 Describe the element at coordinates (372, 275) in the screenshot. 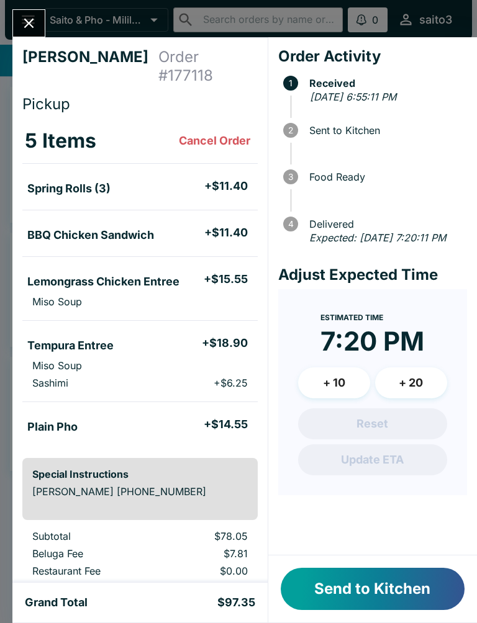

I see `h4: Adjust Expected Time` at that location.